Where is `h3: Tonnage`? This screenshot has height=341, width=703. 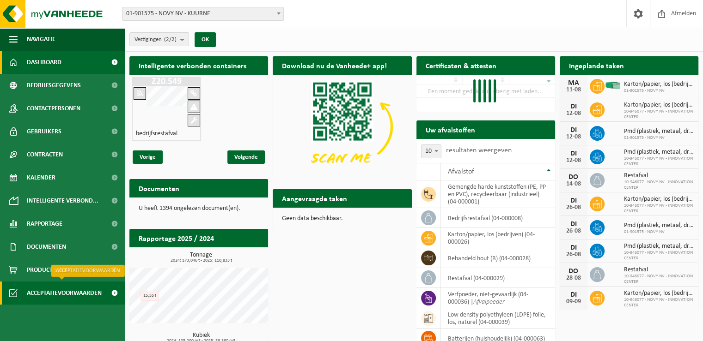
h3: Tonnage is located at coordinates (201, 258).